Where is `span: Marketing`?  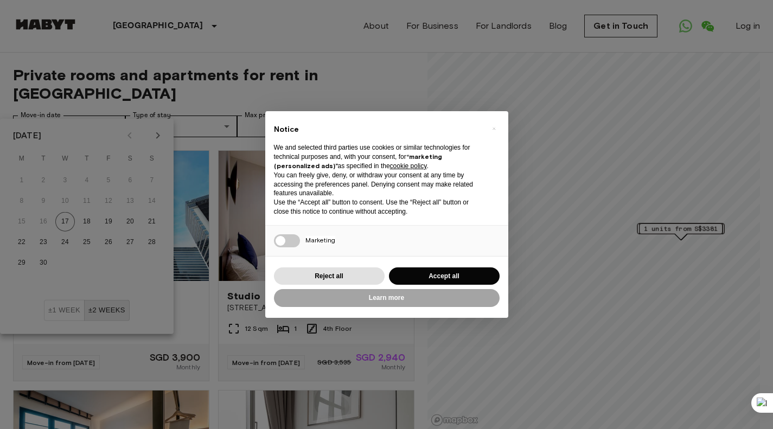 span: Marketing is located at coordinates (320, 240).